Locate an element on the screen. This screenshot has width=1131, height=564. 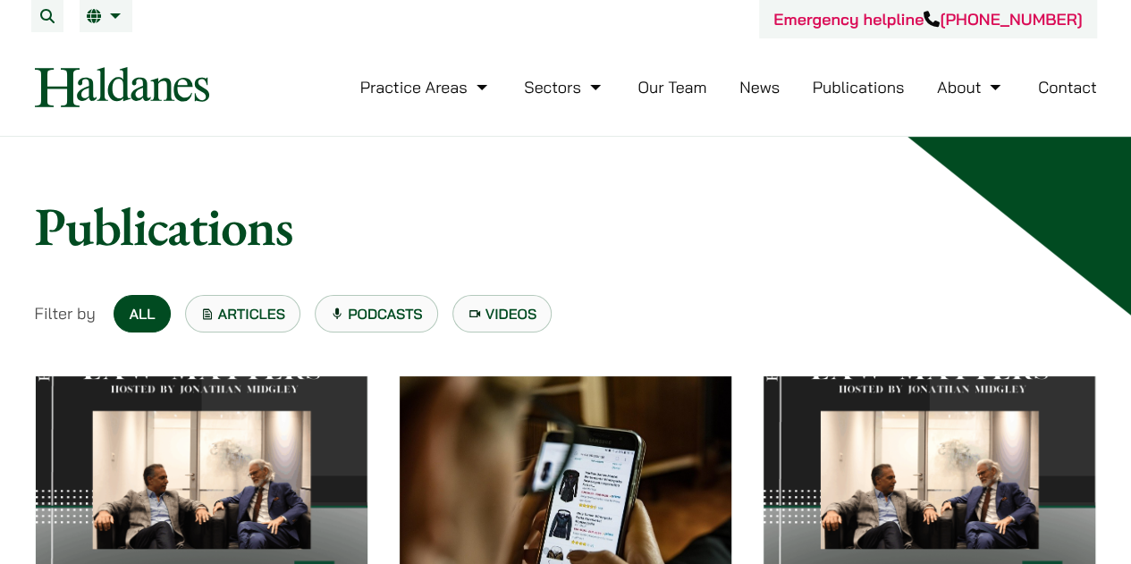
a: News is located at coordinates (759, 87).